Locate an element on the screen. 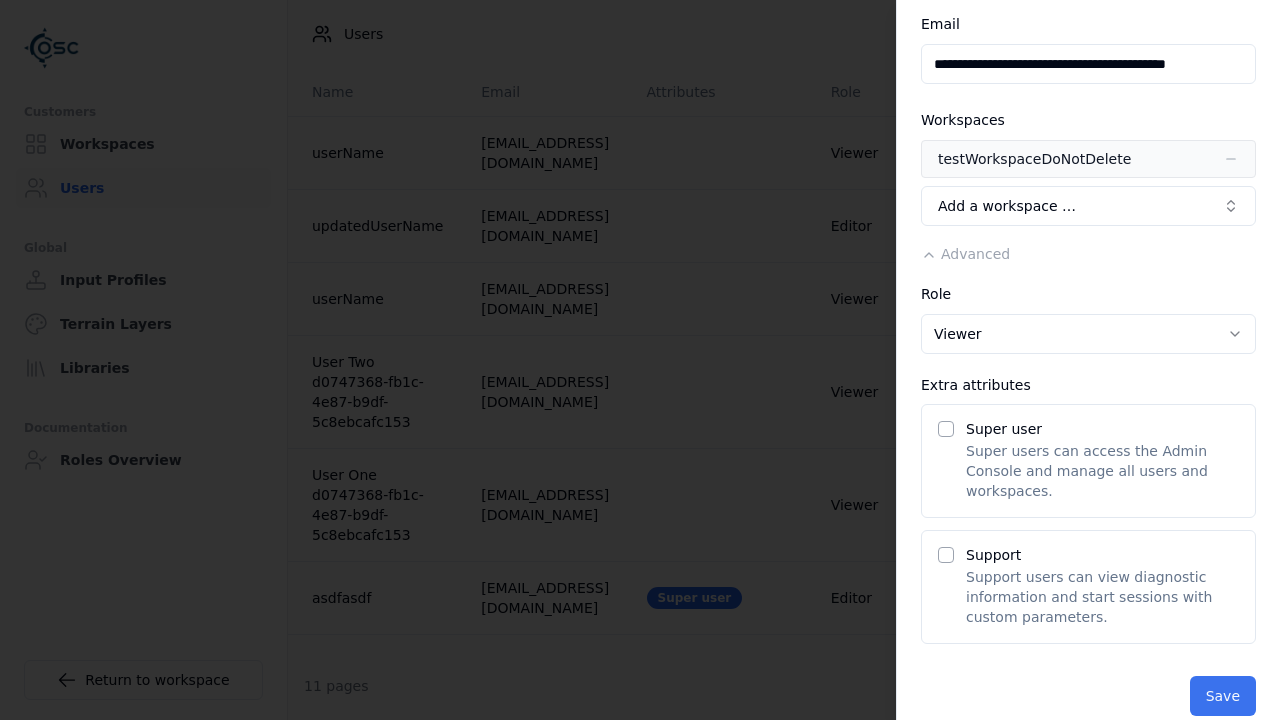 Image resolution: width=1280 pixels, height=720 pixels. button: Save is located at coordinates (1223, 696).